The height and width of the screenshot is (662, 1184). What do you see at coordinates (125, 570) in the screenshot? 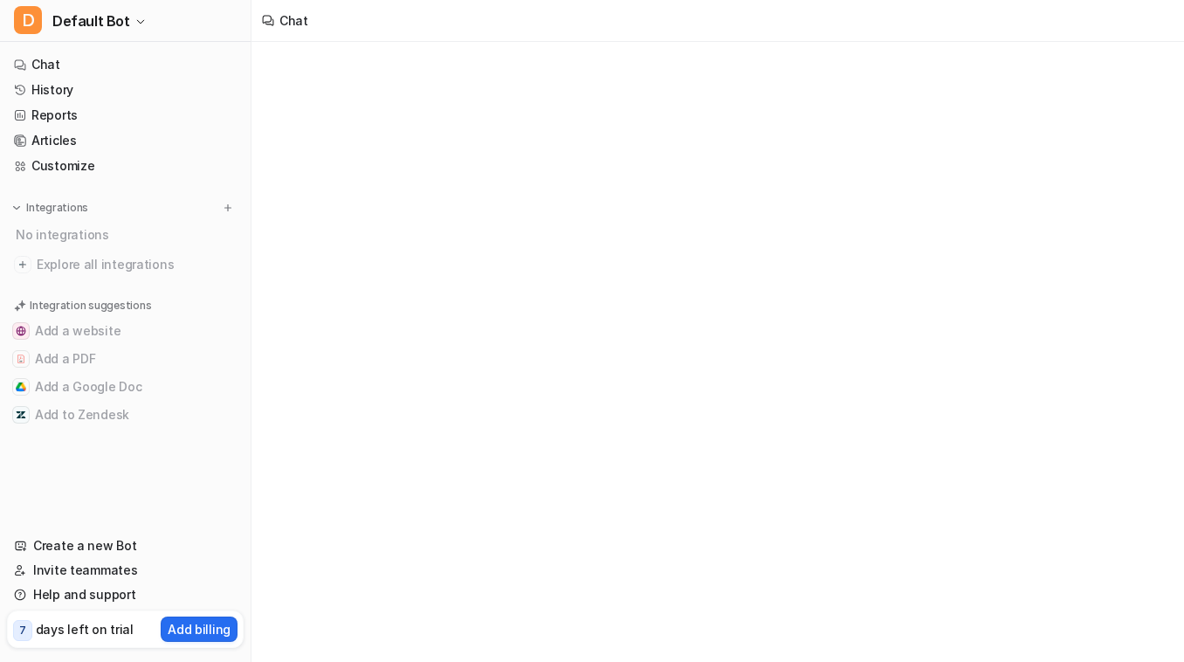
I see `a: Invite teammates` at bounding box center [125, 570].